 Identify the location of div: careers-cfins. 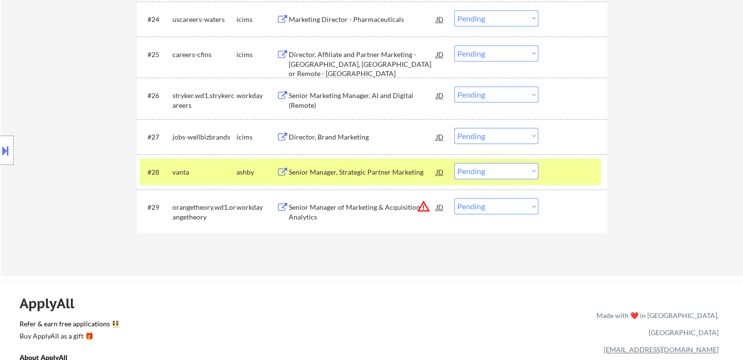
(204, 55).